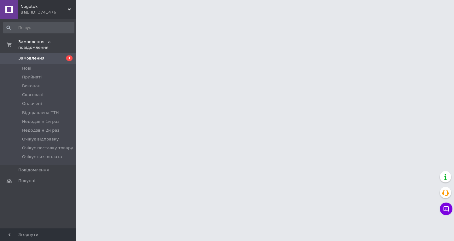  I want to click on span: Покупці, so click(27, 181).